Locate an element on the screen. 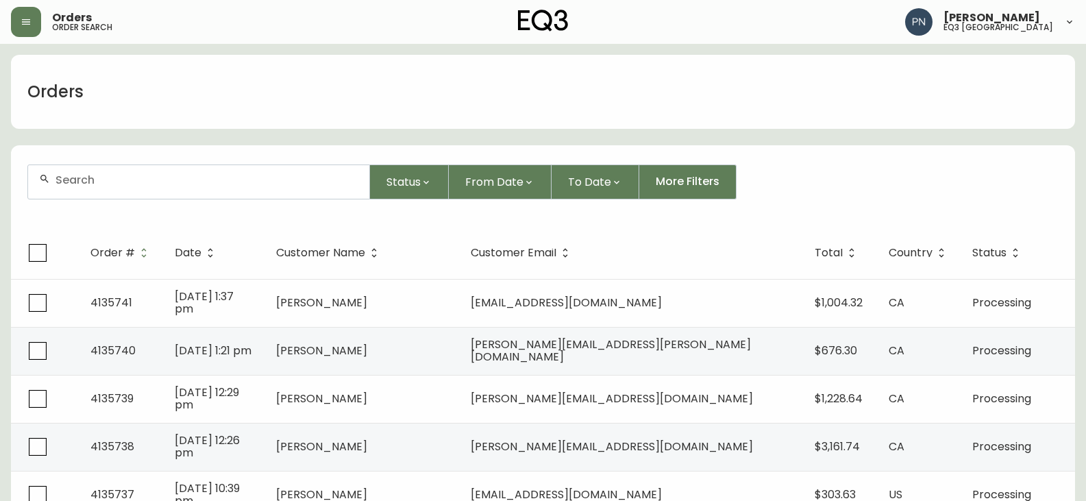  span: $1,228.64 is located at coordinates (839, 398).